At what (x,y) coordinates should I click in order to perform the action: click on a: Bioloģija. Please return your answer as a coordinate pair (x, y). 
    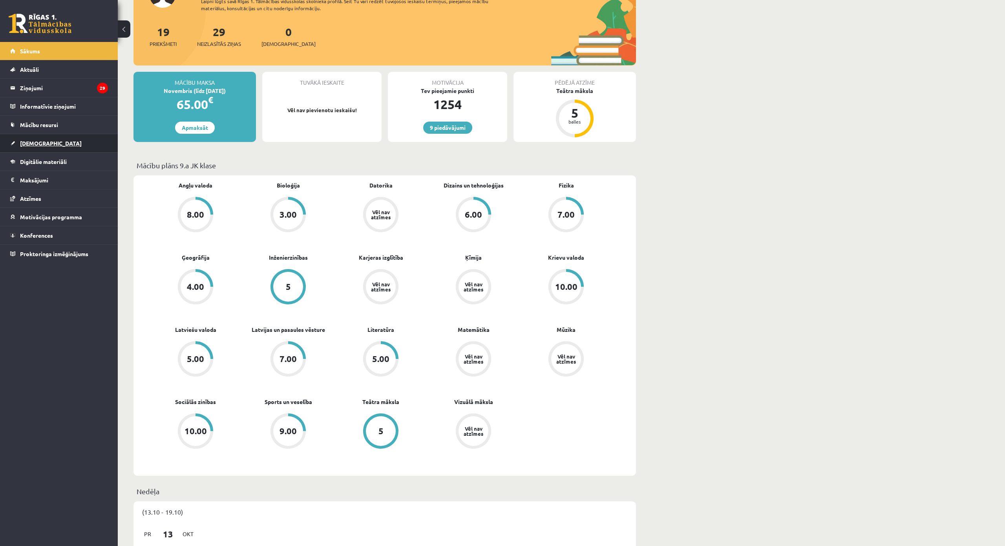
    Looking at the image, I should click on (288, 185).